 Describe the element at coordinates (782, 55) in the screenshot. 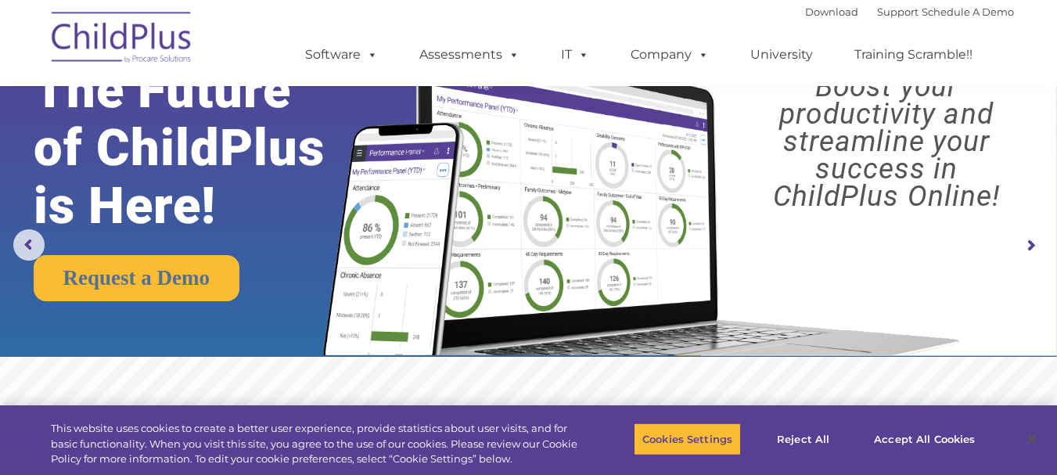

I see `a: University` at that location.